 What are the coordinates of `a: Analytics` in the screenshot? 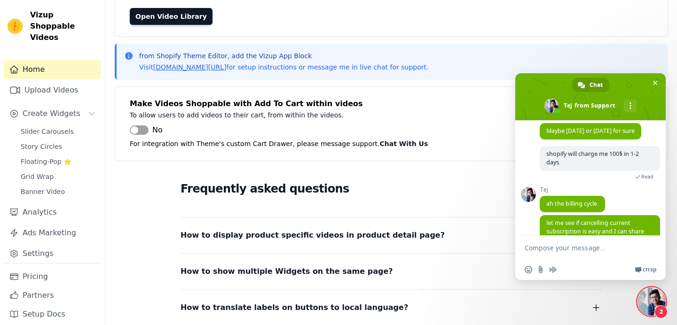 It's located at (52, 213).